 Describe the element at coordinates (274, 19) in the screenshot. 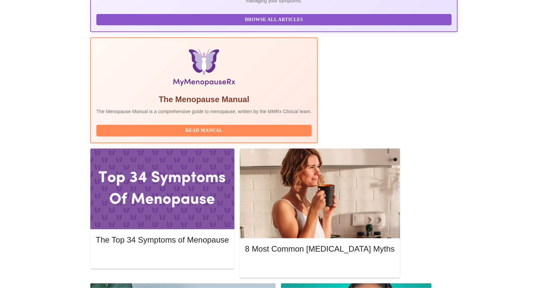

I see `a: Browse All Articles` at that location.